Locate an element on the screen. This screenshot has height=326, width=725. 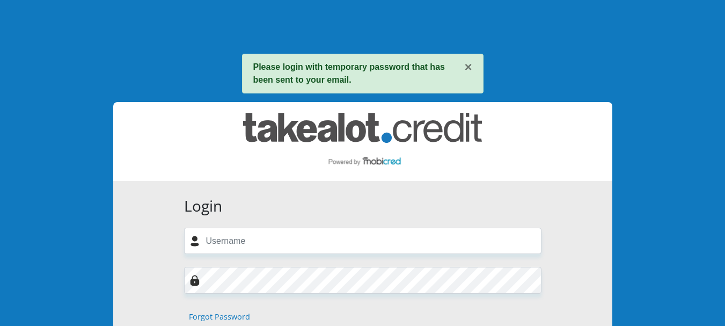
strong: Please login with temporary password that has been sent to your email. is located at coordinates (349, 73).